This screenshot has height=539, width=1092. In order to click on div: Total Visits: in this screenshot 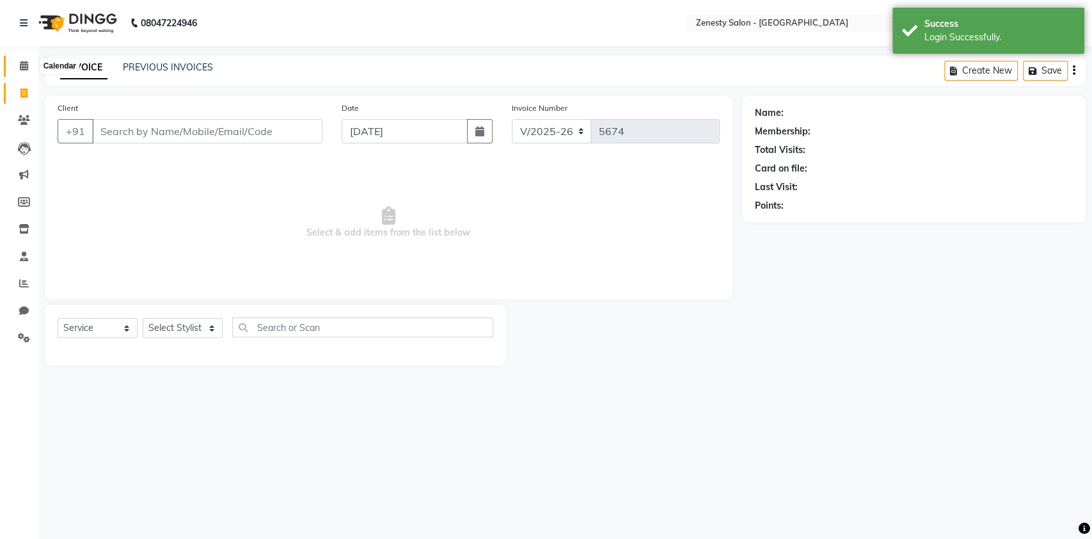, I will do `click(780, 150)`.